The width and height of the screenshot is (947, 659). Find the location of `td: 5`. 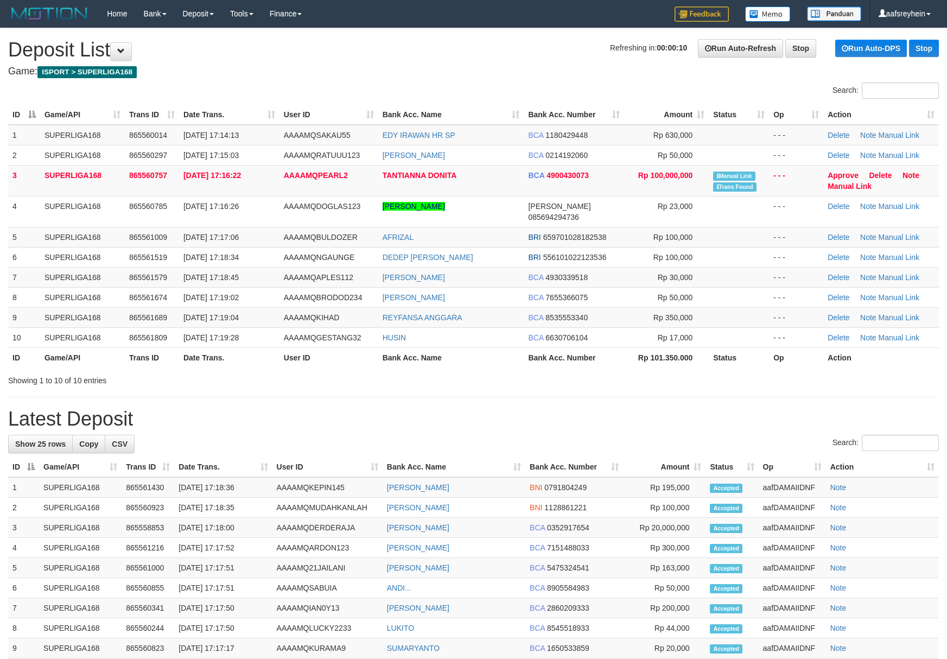

td: 5 is located at coordinates (23, 568).